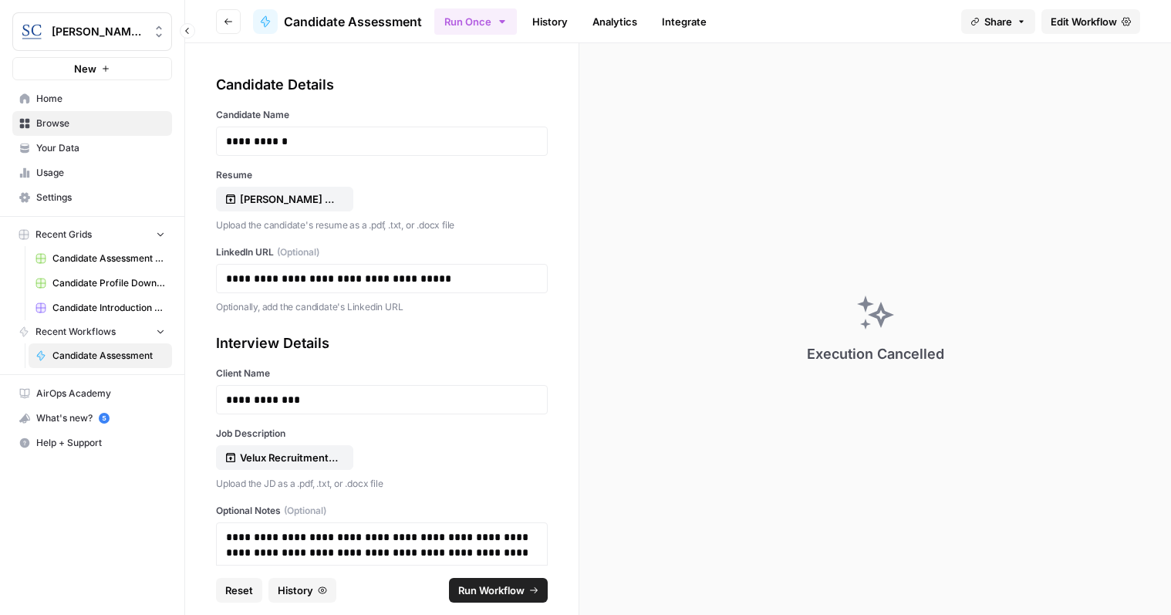 The width and height of the screenshot is (1171, 615). What do you see at coordinates (92, 418) in the screenshot?
I see `div: What's new?` at bounding box center [92, 418].